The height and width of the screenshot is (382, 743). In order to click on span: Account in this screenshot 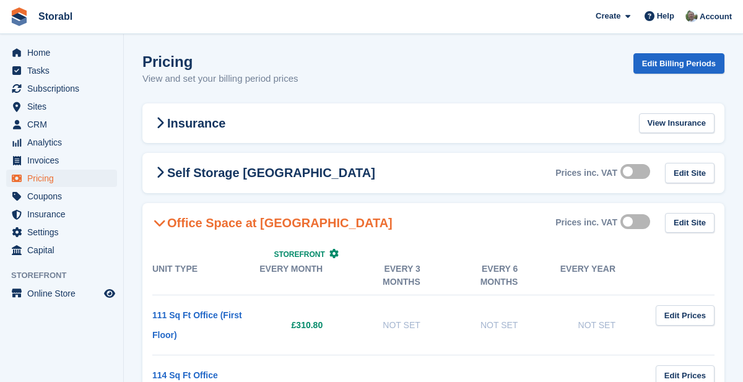, I will do `click(716, 17)`.